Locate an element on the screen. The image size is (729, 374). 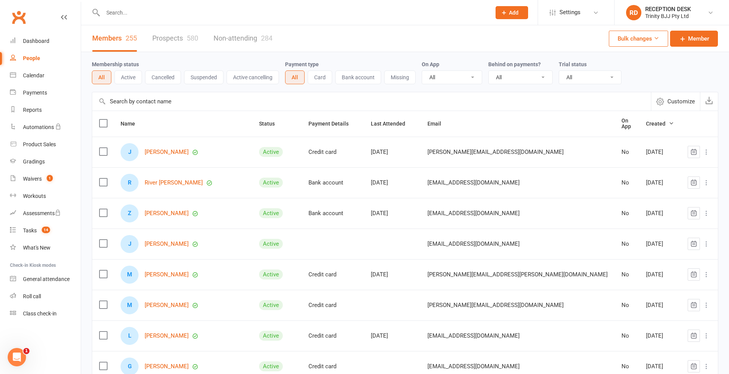
div: RD is located at coordinates (634, 13).